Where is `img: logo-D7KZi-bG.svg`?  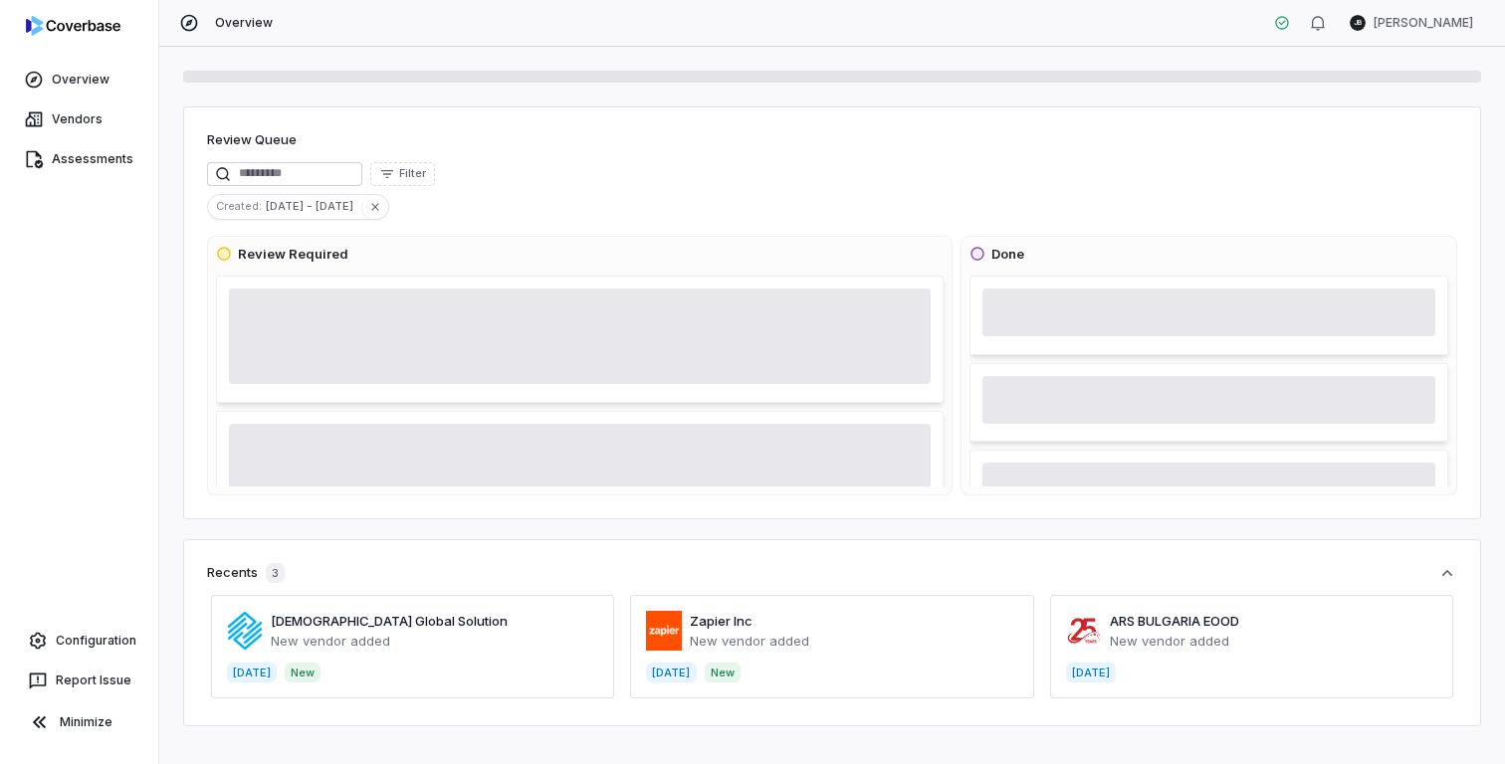
img: logo-D7KZi-bG.svg is located at coordinates (73, 26).